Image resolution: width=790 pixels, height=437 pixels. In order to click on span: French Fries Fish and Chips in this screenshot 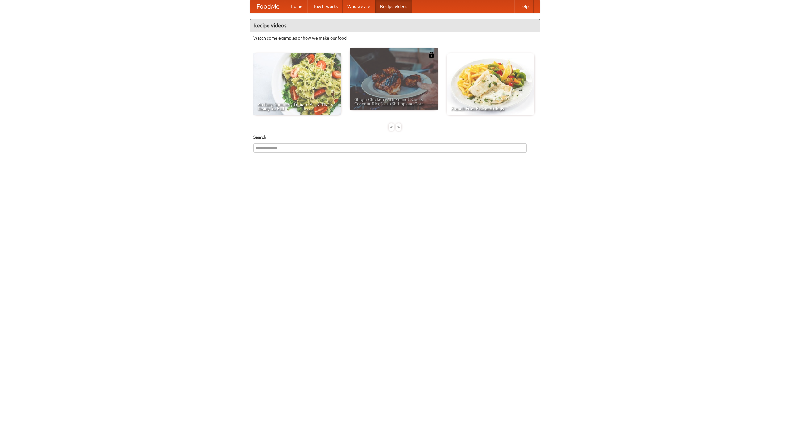, I will do `click(491, 109)`.